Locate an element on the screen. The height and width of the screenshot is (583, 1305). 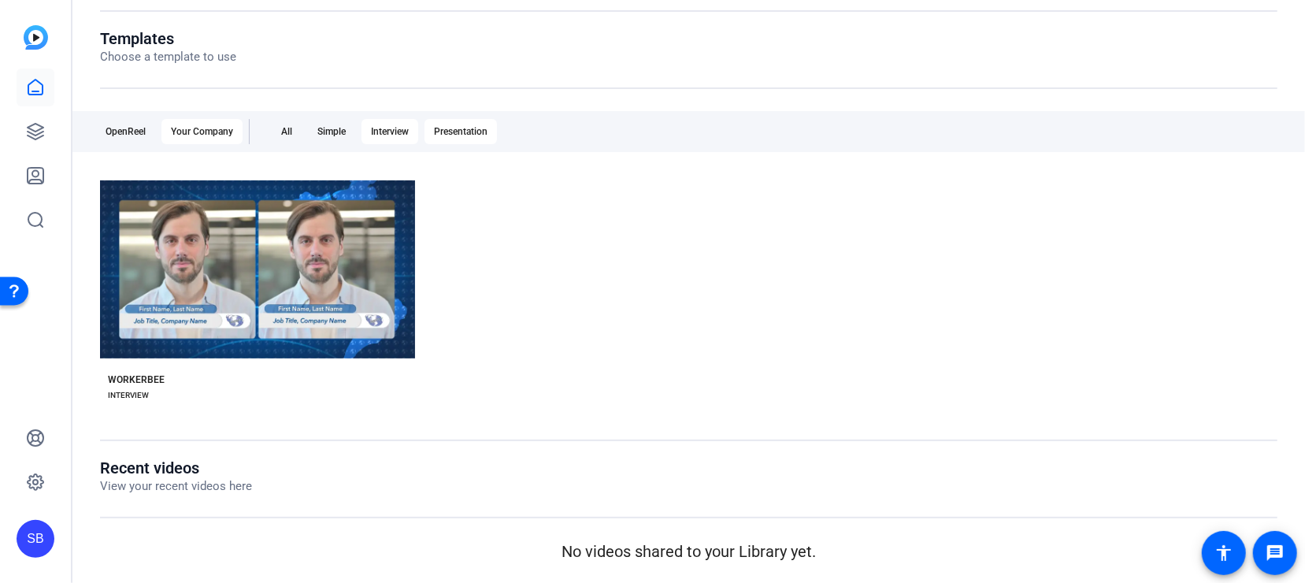
h1: Recent videos is located at coordinates (176, 468).